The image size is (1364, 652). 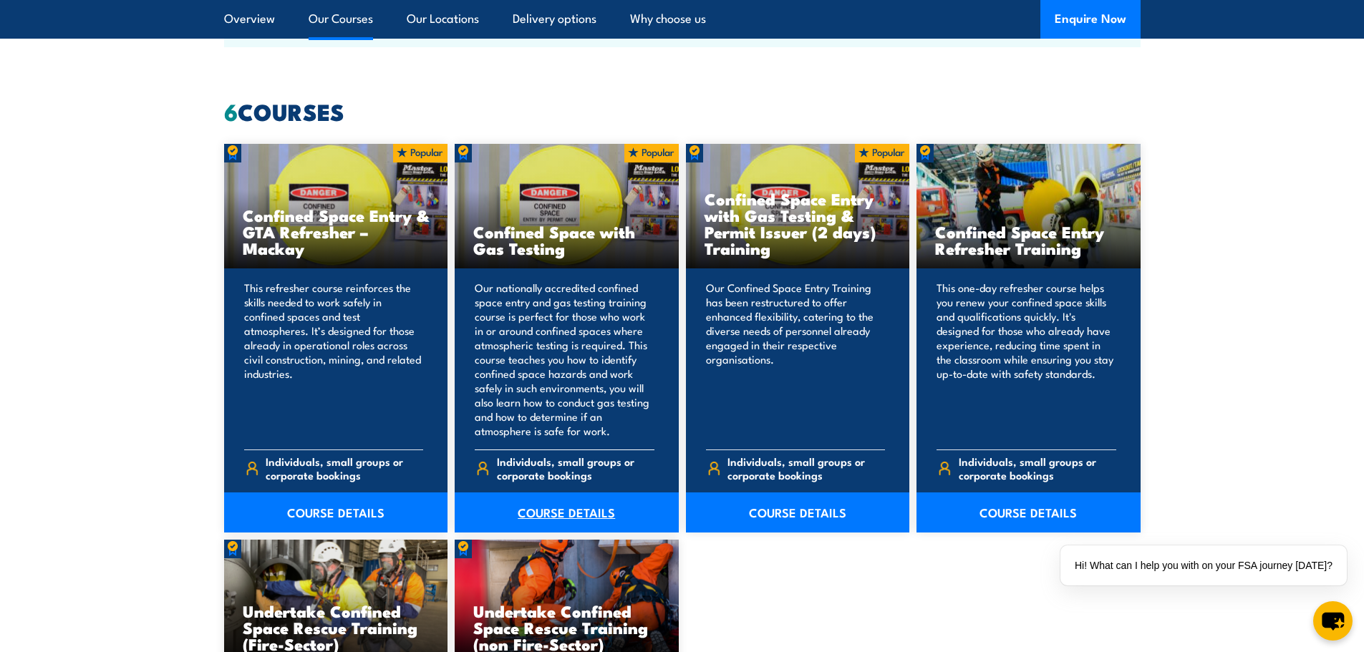 What do you see at coordinates (566, 240) in the screenshot?
I see `h3: Confined Space with Gas Testing` at bounding box center [566, 240].